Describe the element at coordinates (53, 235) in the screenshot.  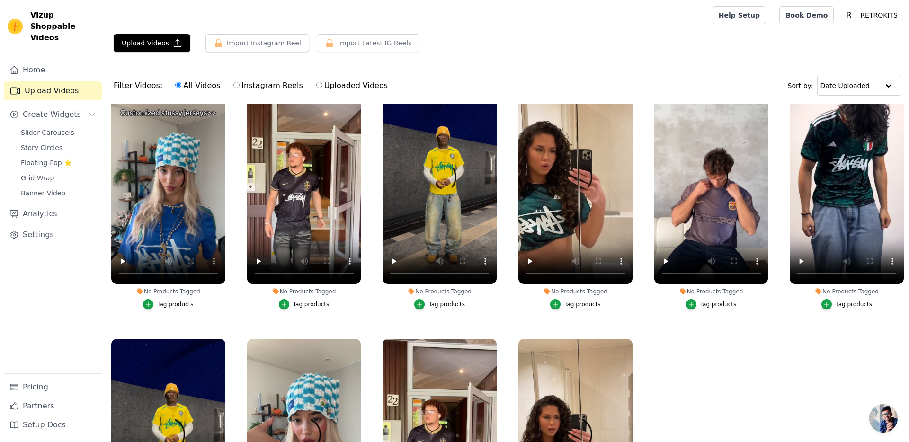
I see `a: Settings` at that location.